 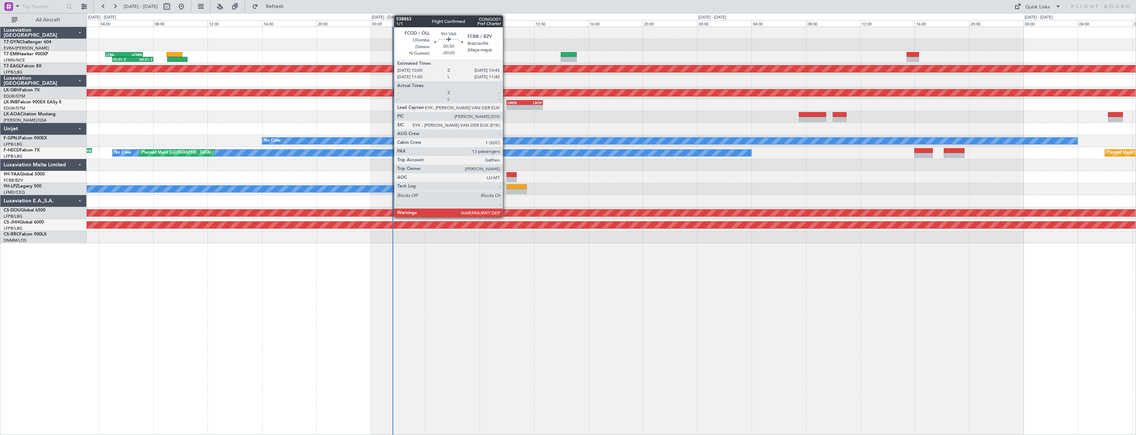 I want to click on span: T7-DYN, so click(x=12, y=42).